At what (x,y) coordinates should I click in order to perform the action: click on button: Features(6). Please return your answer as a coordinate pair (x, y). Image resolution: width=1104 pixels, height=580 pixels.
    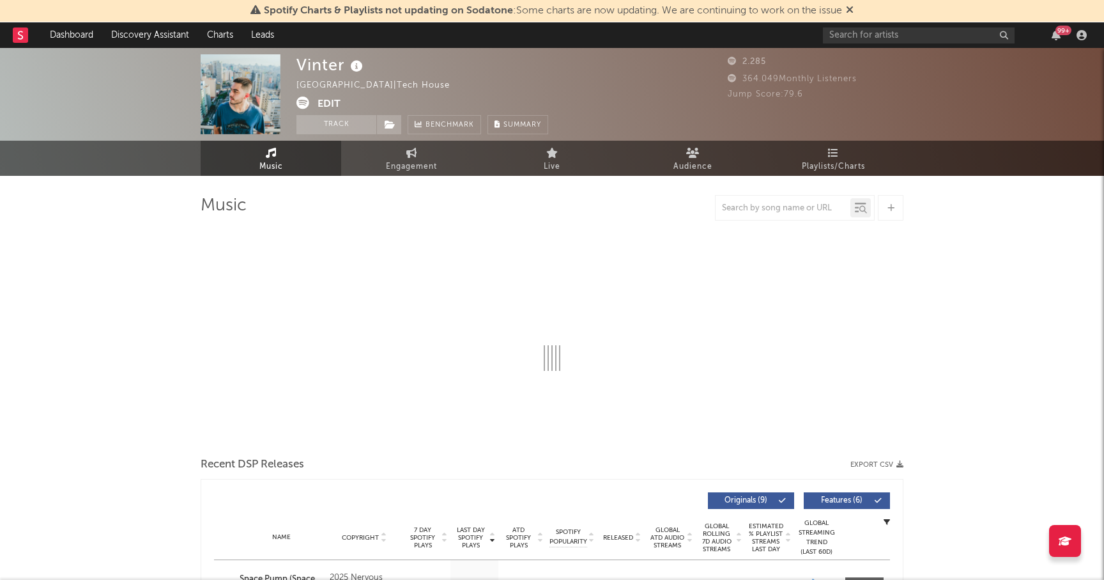
    Looking at the image, I should click on (847, 500).